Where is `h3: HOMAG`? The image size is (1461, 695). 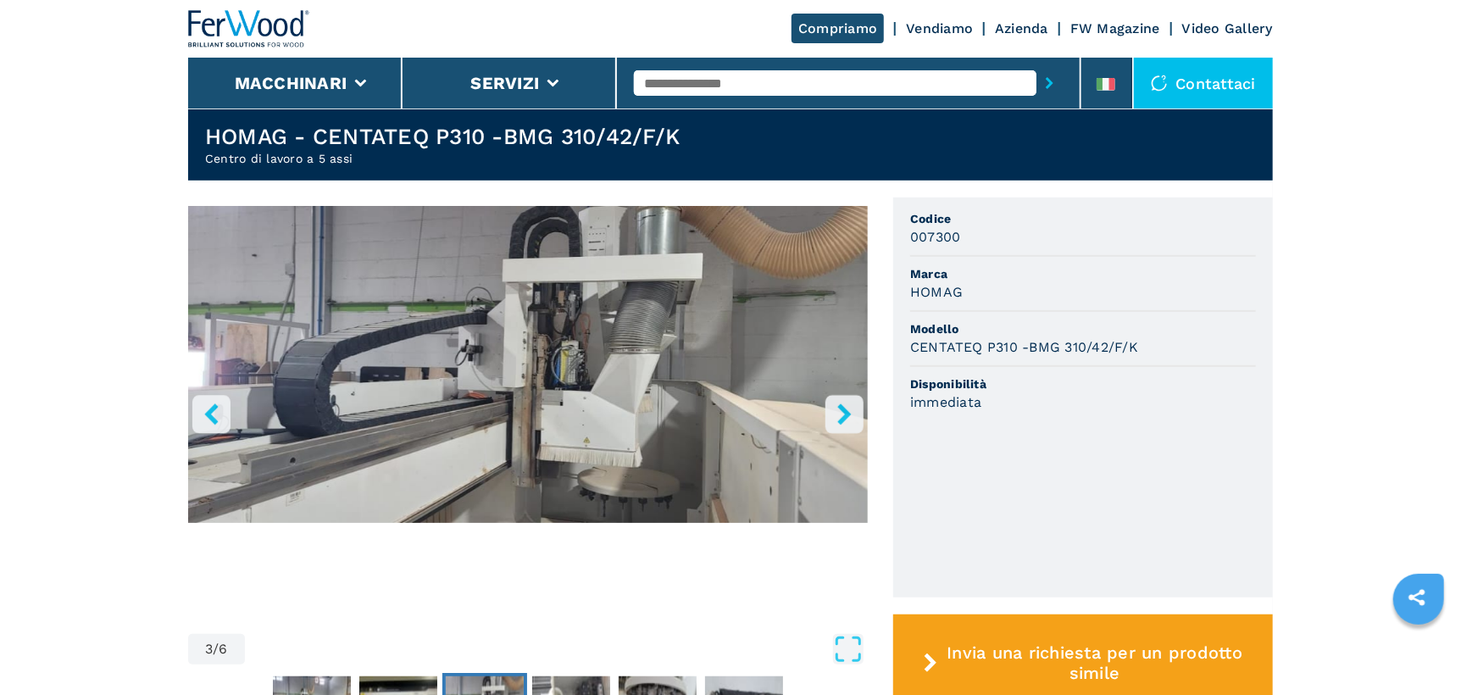
h3: HOMAG is located at coordinates (936, 292).